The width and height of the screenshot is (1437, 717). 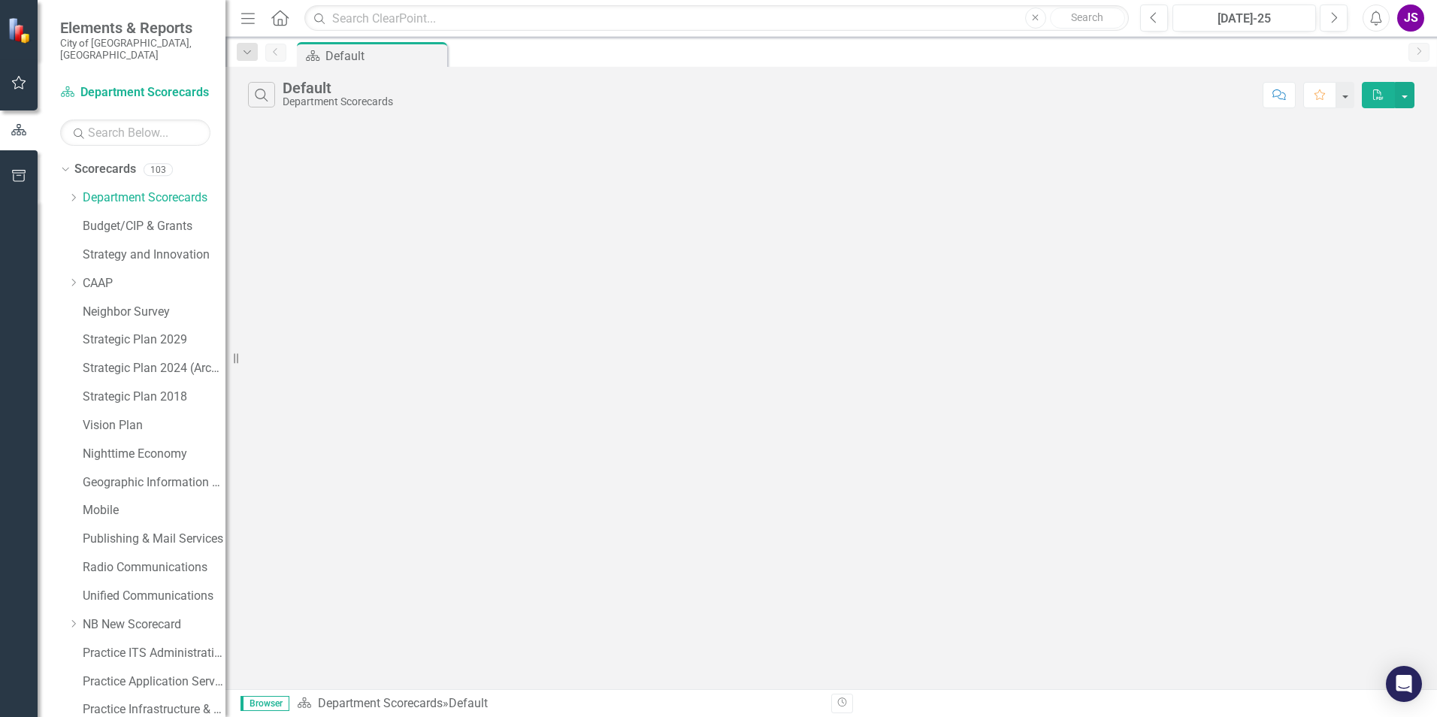 What do you see at coordinates (1404, 684) in the screenshot?
I see `div: Open Intercom Messenger` at bounding box center [1404, 684].